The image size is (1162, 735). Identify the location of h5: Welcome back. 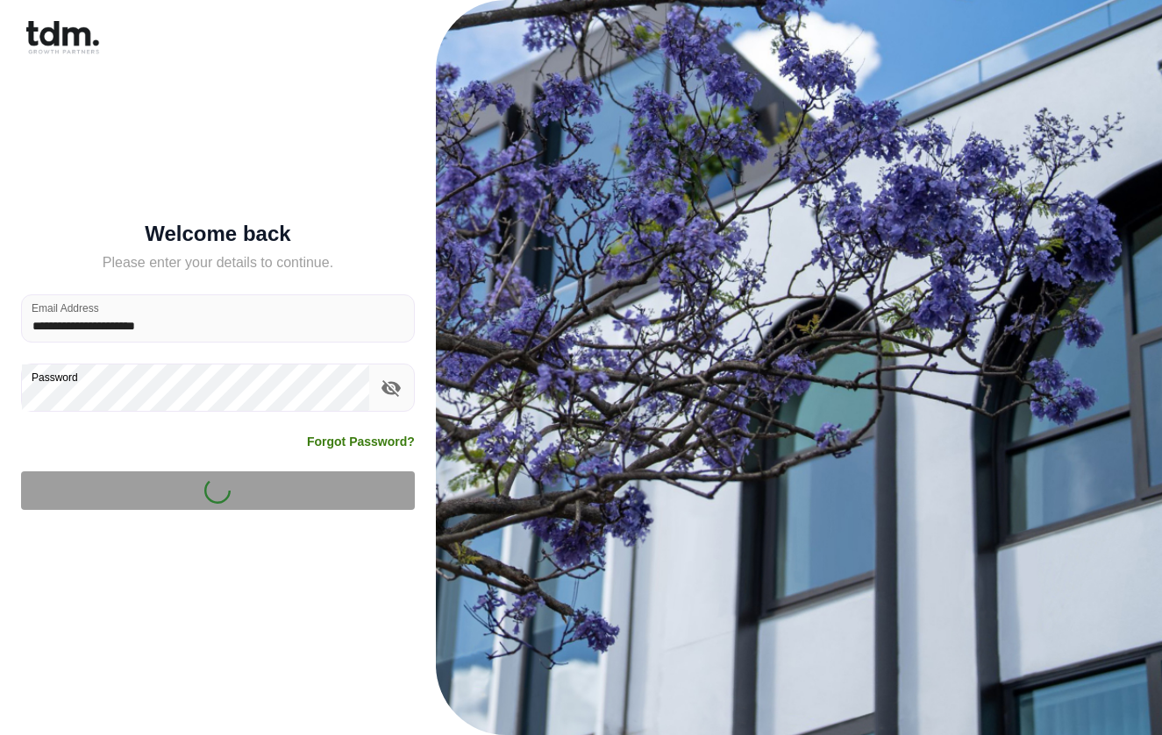
(217, 234).